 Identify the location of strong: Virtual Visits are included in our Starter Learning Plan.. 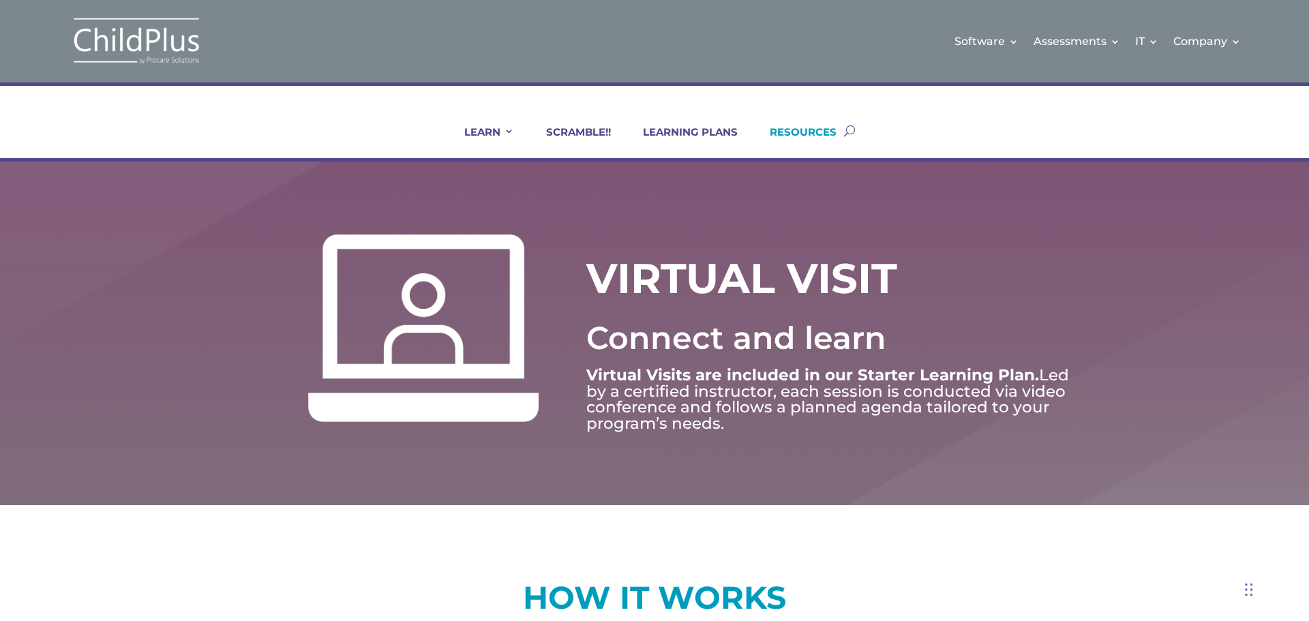
(813, 375).